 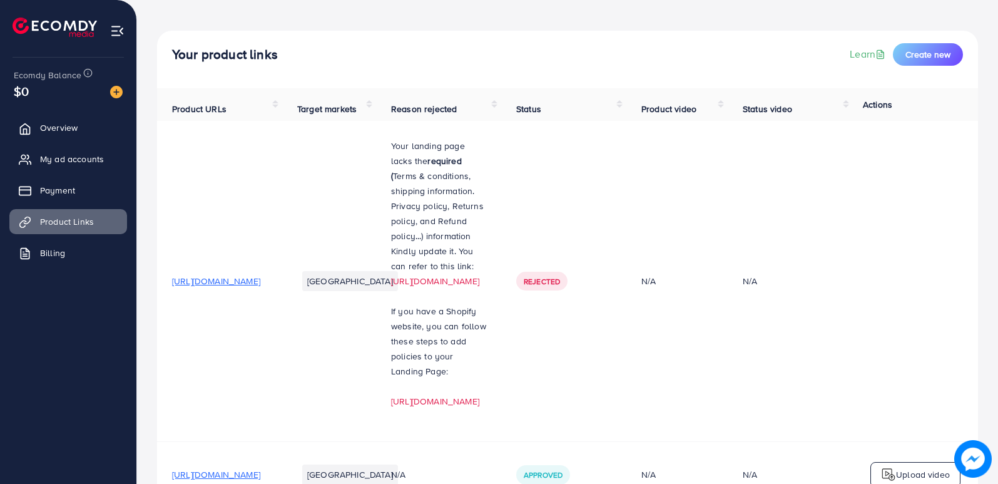 What do you see at coordinates (529, 109) in the screenshot?
I see `span: Status` at bounding box center [529, 109].